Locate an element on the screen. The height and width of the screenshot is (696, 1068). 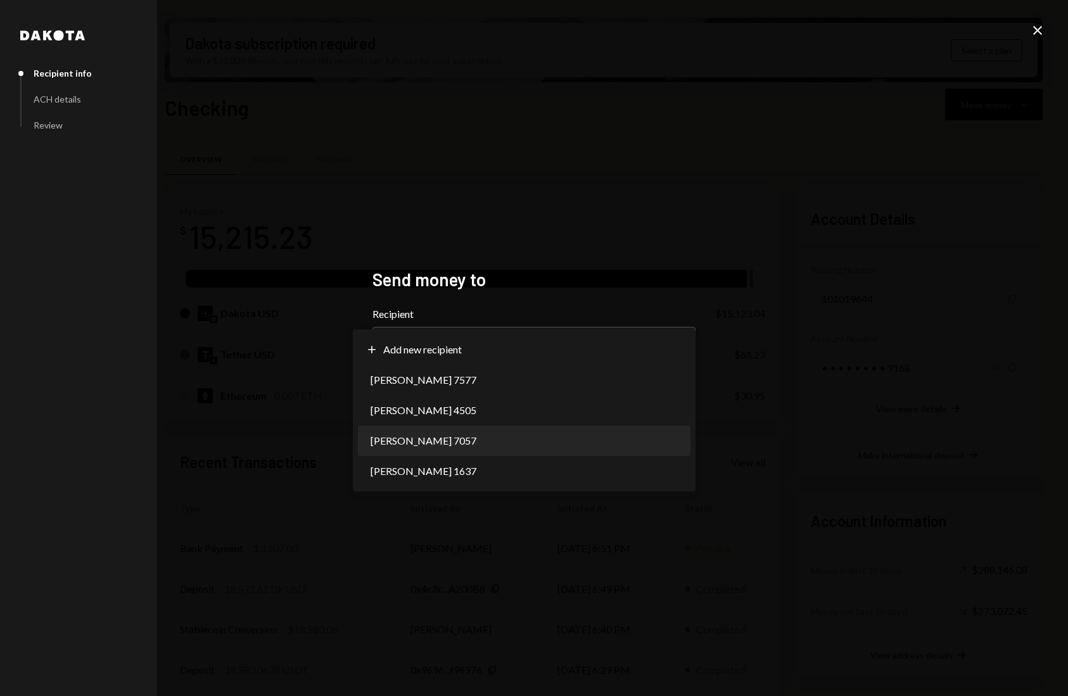
button: Recipient is located at coordinates (534, 345).